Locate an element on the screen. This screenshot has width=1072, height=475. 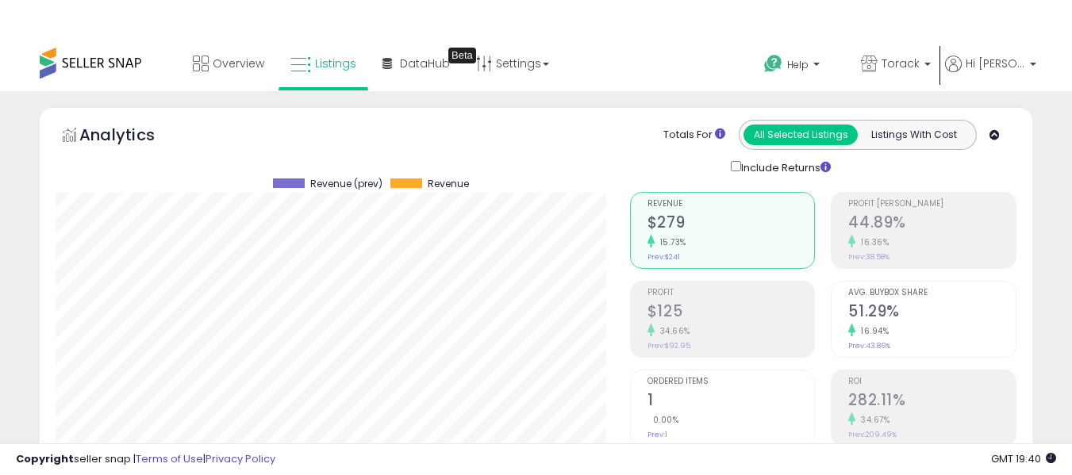
div: Include Returns is located at coordinates (784, 167).